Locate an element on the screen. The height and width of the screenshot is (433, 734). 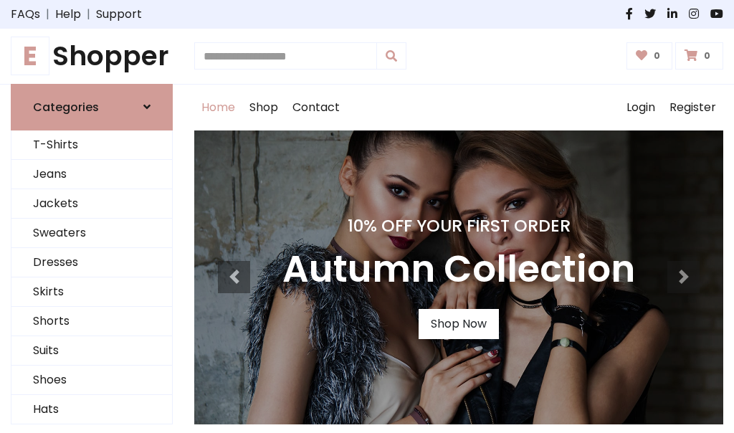
a: Register is located at coordinates (693, 108).